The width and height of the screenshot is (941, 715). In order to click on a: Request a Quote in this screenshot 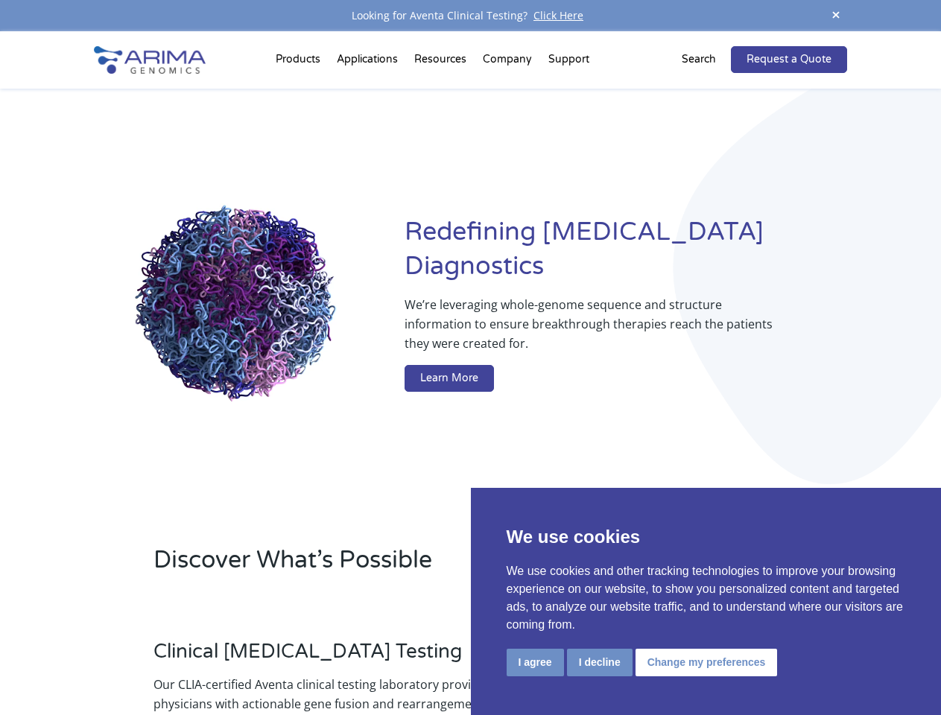, I will do `click(789, 60)`.